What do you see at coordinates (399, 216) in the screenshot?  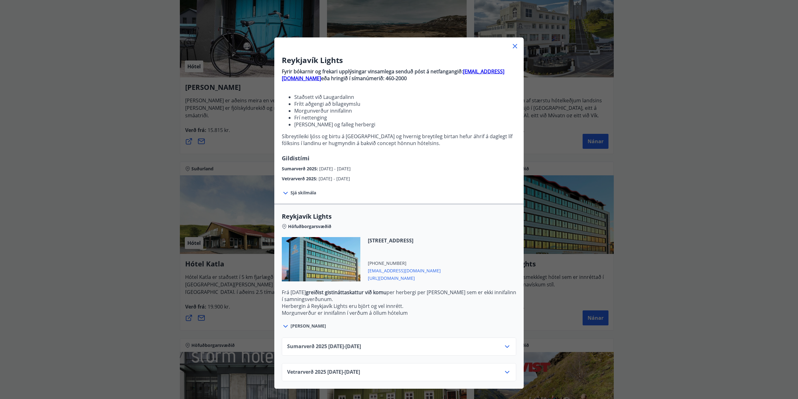 I see `span: Reykjavík Lights` at bounding box center [399, 216].